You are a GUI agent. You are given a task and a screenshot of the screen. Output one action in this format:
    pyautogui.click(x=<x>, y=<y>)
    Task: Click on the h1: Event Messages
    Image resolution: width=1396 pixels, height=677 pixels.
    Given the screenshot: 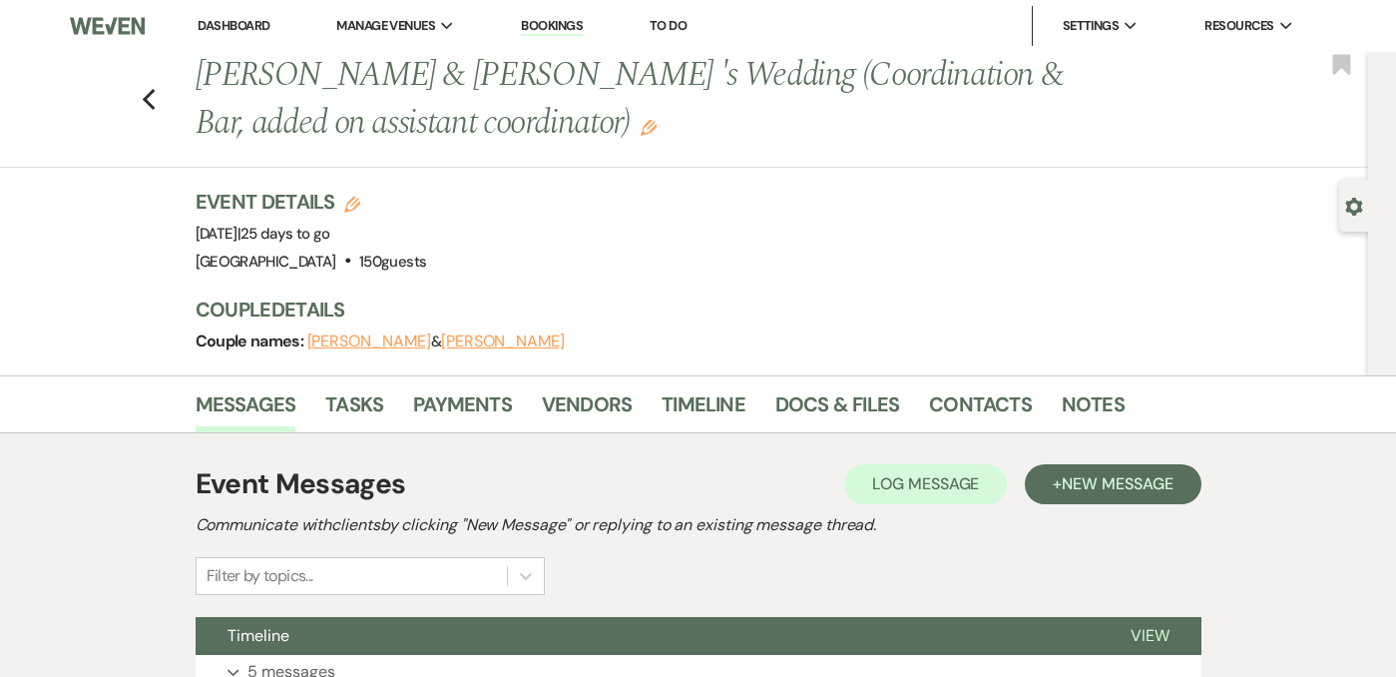 What is the action you would take?
    pyautogui.click(x=300, y=484)
    